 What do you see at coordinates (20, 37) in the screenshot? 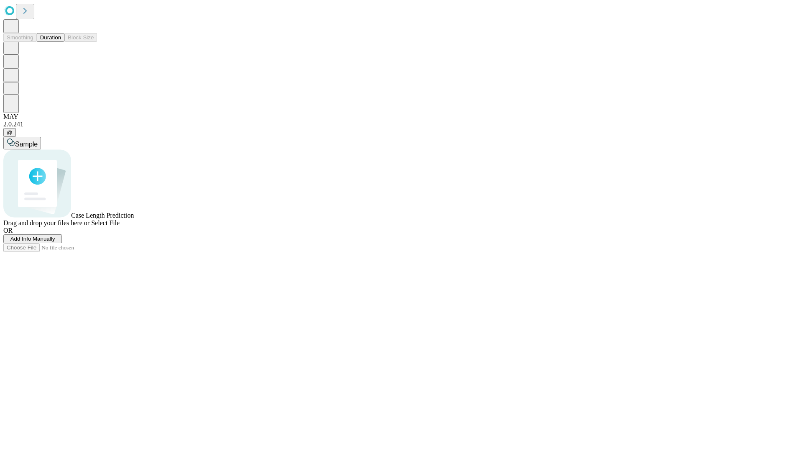
I see `button: Smoothing` at bounding box center [20, 37].